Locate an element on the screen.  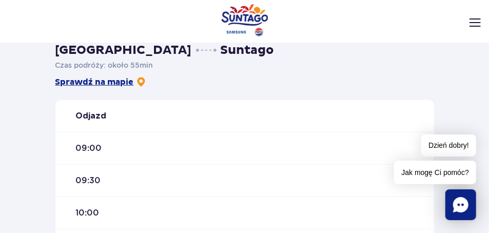
span: 10:00 is located at coordinates (88, 213).